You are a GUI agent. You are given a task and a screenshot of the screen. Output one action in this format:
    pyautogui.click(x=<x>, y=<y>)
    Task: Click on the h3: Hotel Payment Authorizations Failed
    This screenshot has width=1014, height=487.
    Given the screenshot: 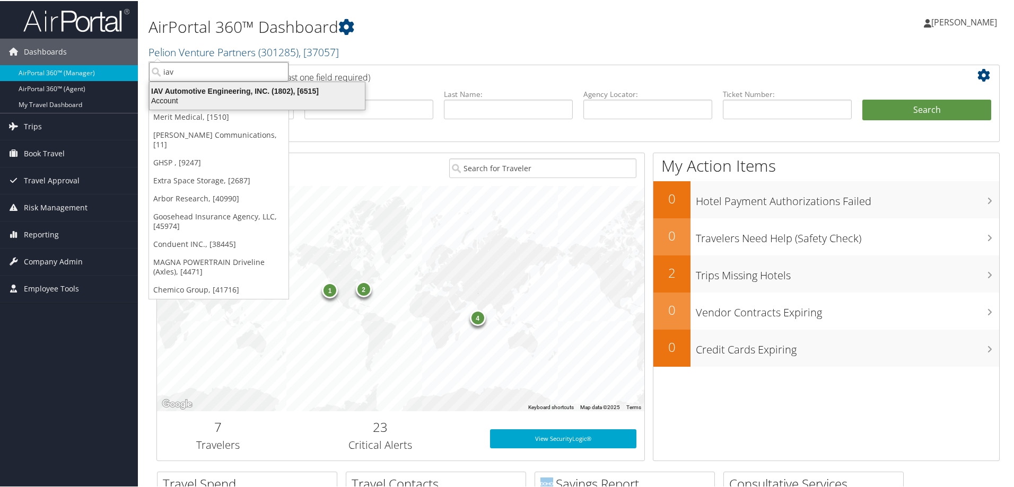 What is the action you would take?
    pyautogui.click(x=848, y=198)
    